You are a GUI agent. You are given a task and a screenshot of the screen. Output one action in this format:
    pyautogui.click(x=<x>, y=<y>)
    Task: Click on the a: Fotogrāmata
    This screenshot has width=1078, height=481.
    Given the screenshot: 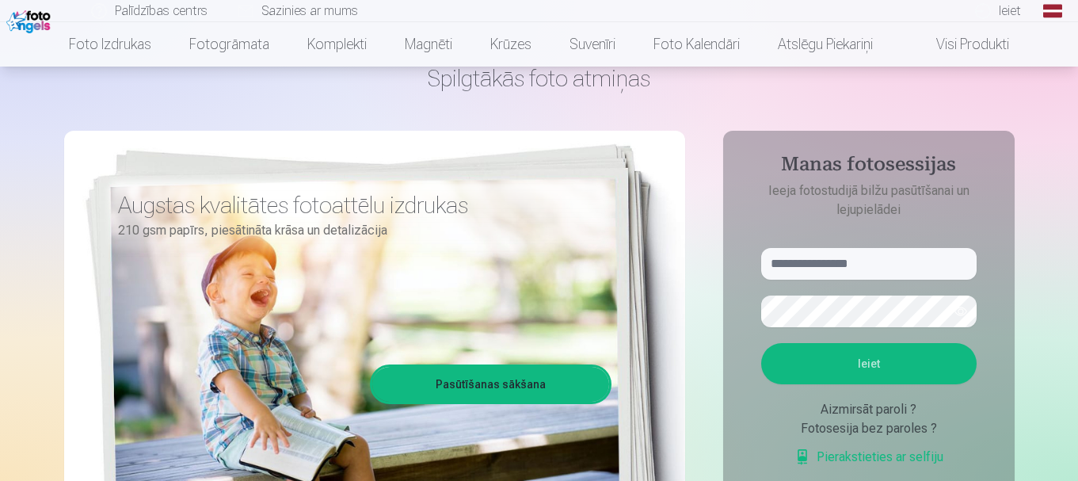 What is the action you would take?
    pyautogui.click(x=229, y=44)
    